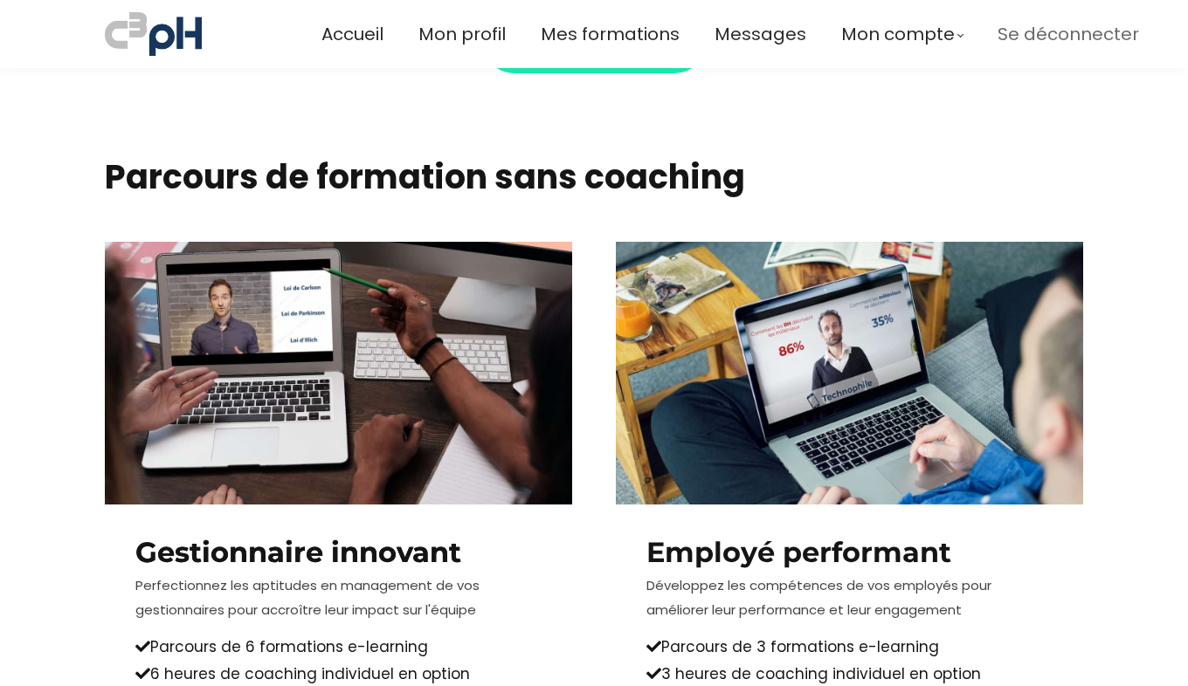 This screenshot has height=686, width=1188. I want to click on div: Parcours de 6 formations e-learning, so click(338, 647).